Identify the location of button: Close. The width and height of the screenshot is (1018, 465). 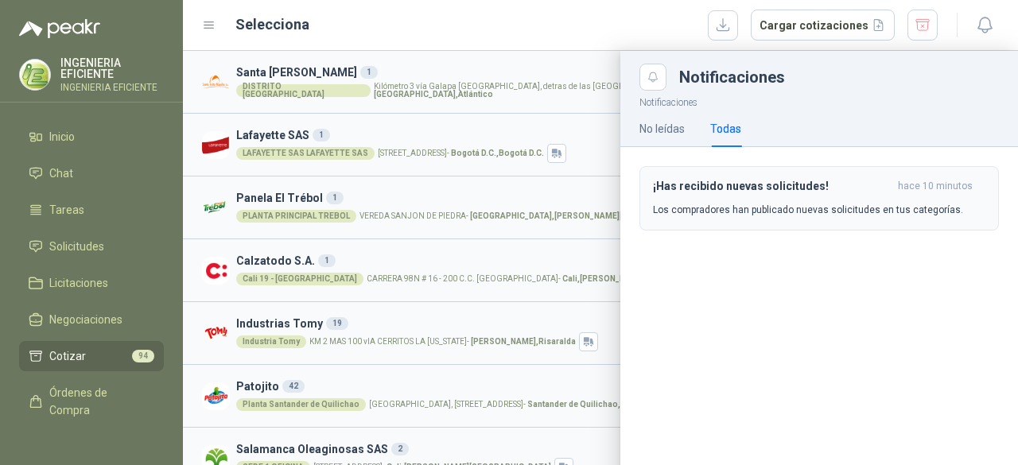
(653, 77).